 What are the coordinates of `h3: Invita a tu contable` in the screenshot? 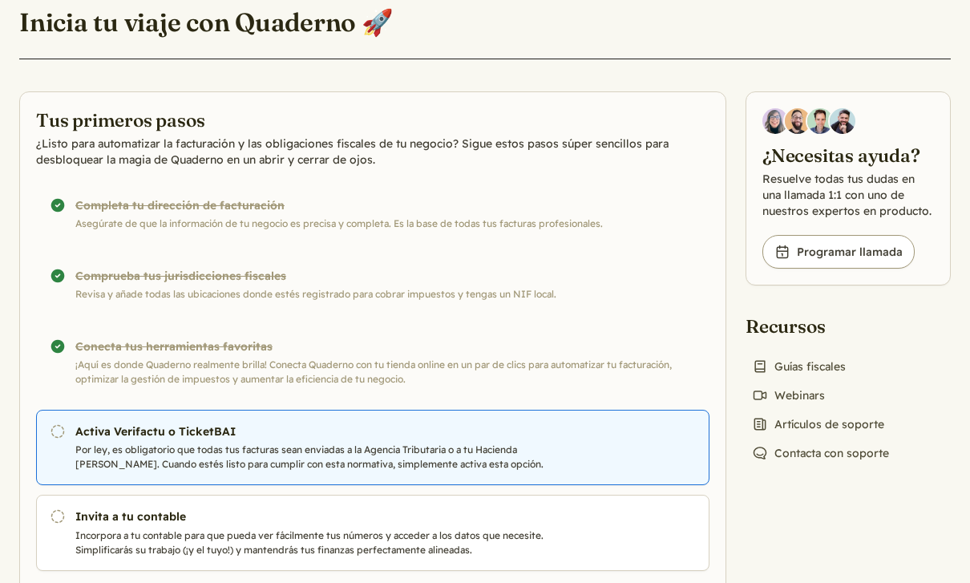 It's located at (332, 517).